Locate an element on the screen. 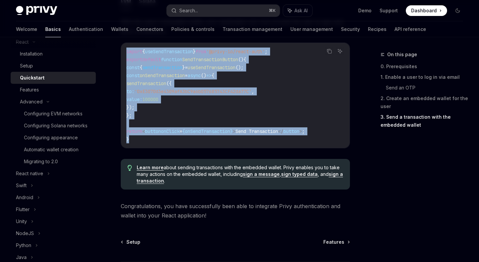 The width and height of the screenshot is (479, 262). a: 0. Prerequisites is located at coordinates (425, 67).